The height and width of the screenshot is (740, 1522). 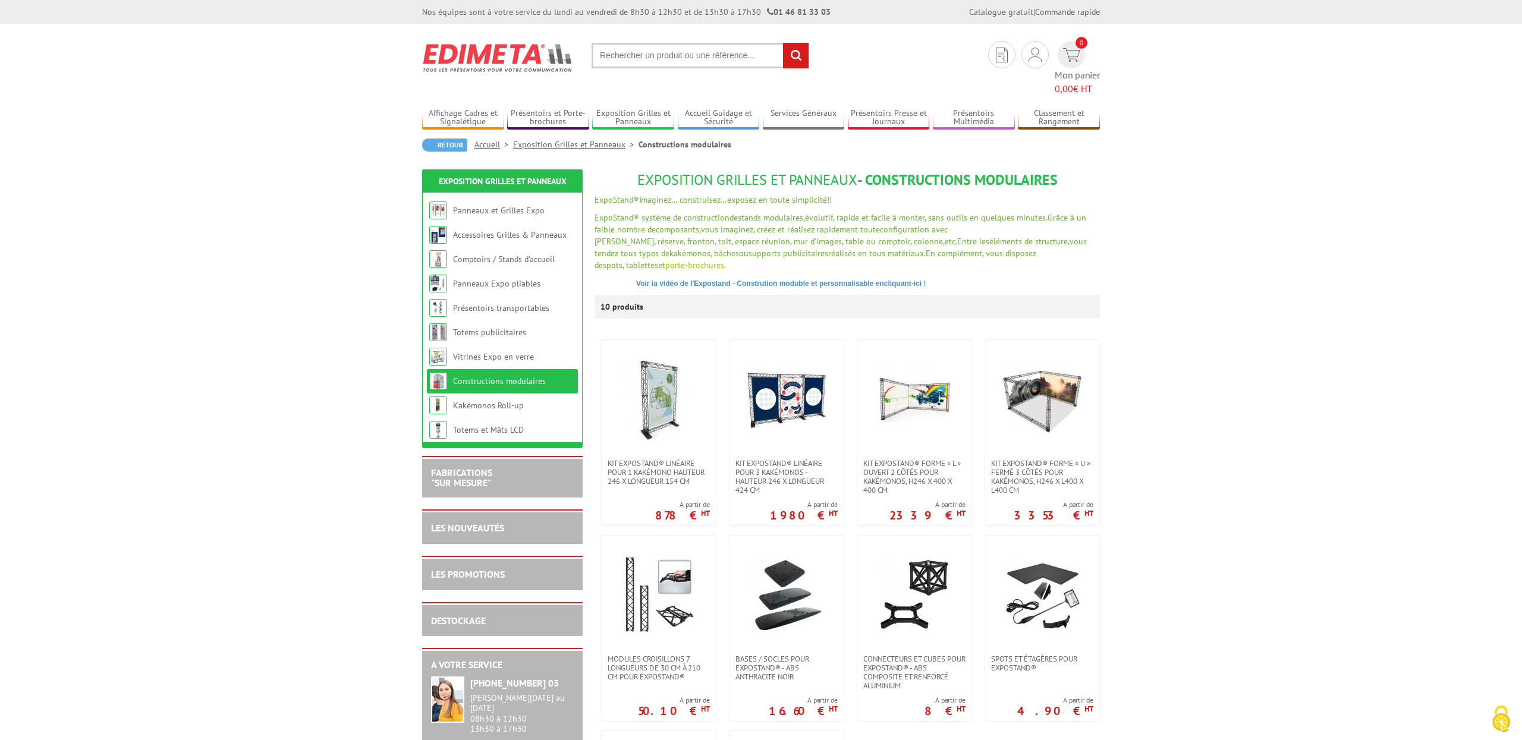 What do you see at coordinates (771, 218) in the screenshot?
I see `a: stands modulaires,` at bounding box center [771, 218].